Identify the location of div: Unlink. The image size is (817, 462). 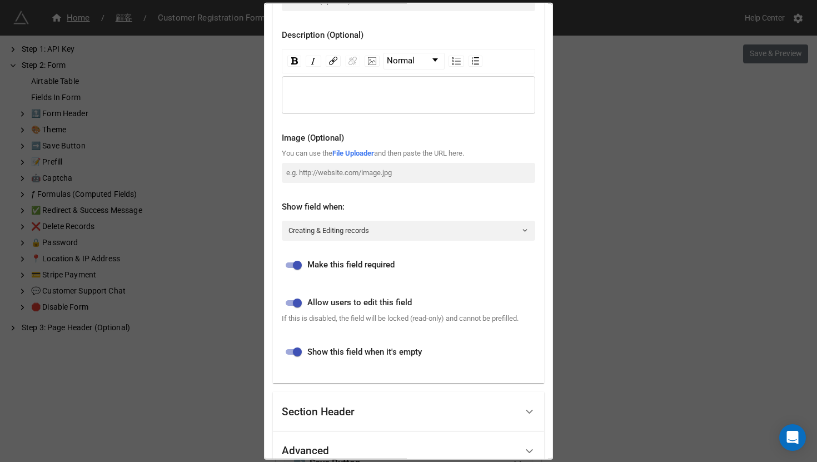
(352, 61).